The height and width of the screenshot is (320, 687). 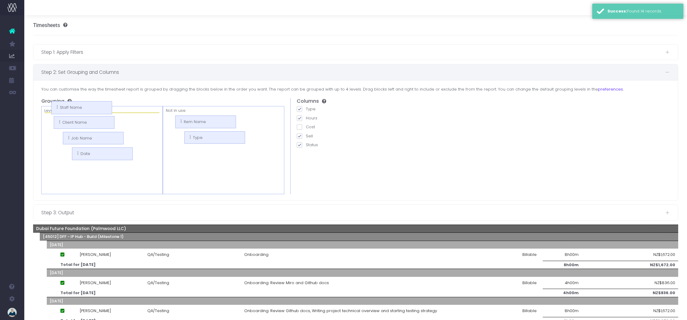 What do you see at coordinates (215, 138) in the screenshot?
I see `li: Type` at bounding box center [215, 138].